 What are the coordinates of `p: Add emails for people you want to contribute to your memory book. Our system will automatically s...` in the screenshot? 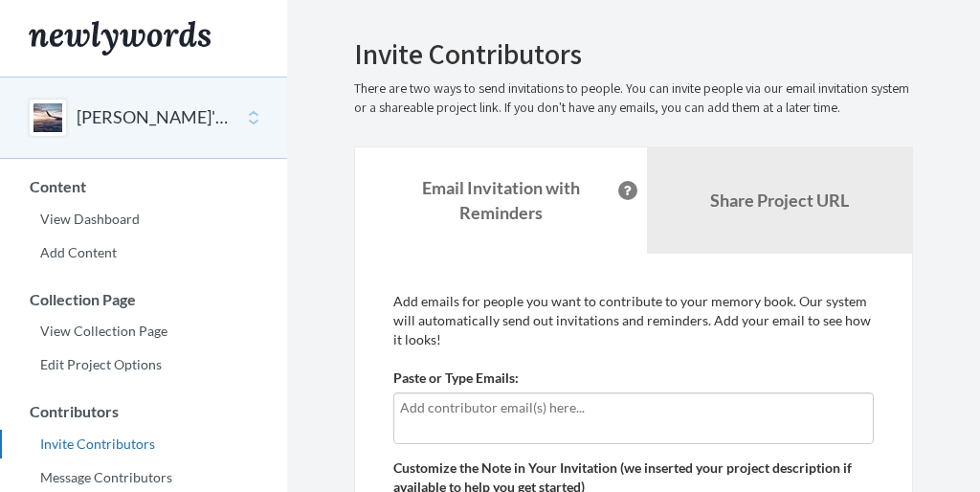 It's located at (633, 320).